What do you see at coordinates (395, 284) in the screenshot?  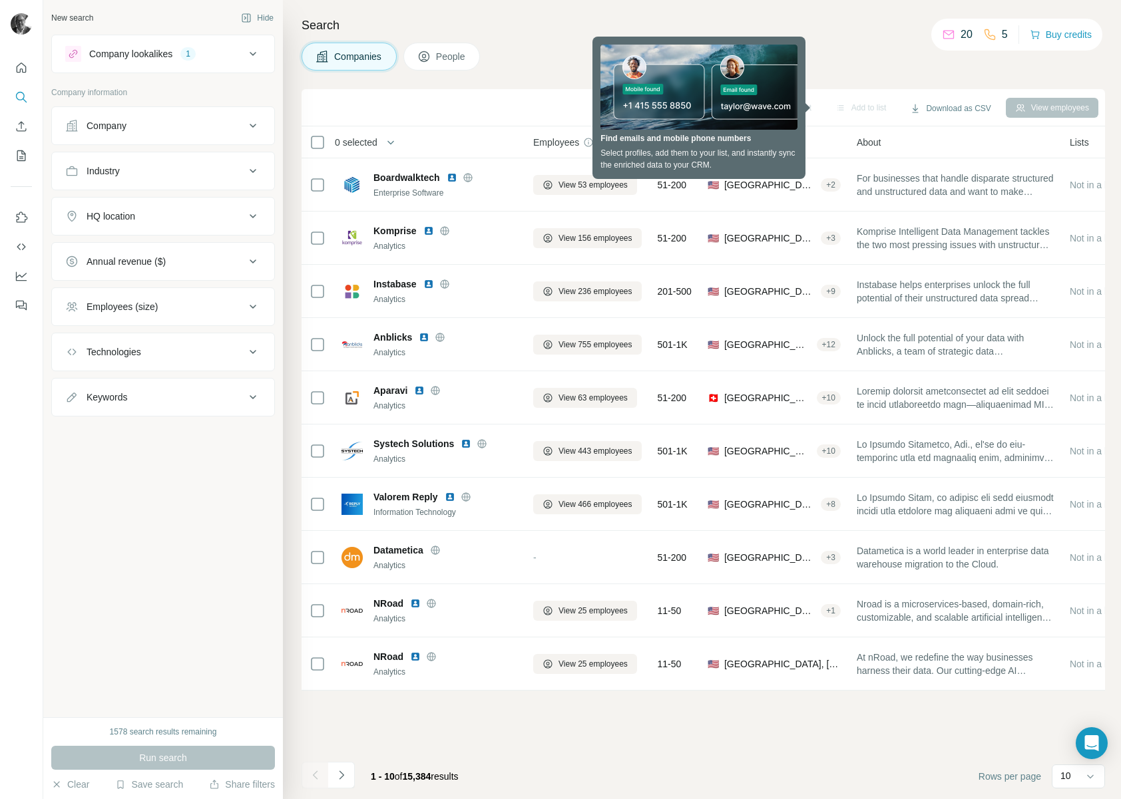 I see `span: Instabase` at bounding box center [395, 284].